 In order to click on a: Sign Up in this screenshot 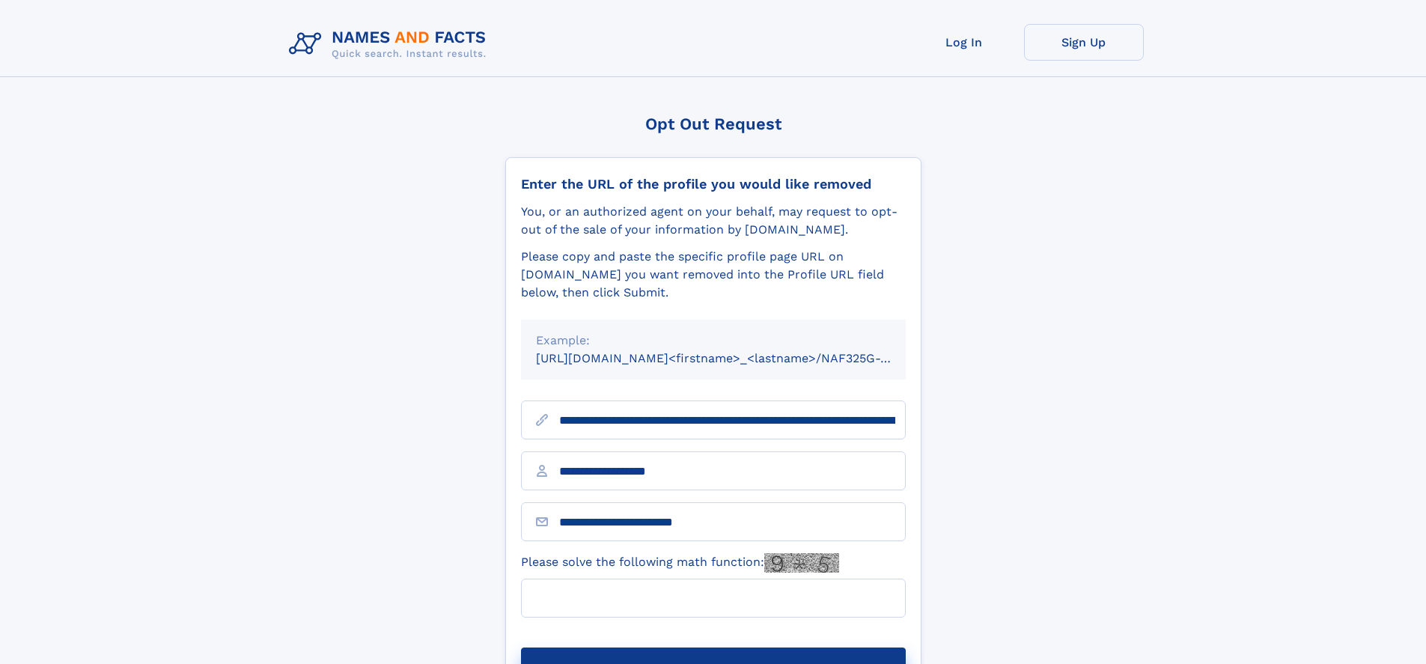, I will do `click(1084, 42)`.